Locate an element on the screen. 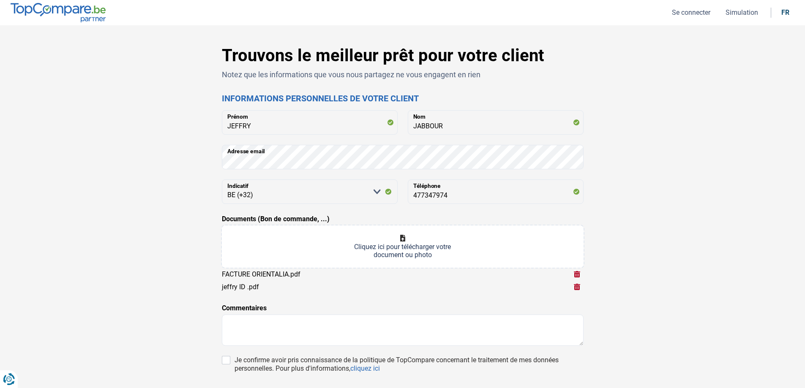  div: jeffry ID .pdf is located at coordinates (240, 287).